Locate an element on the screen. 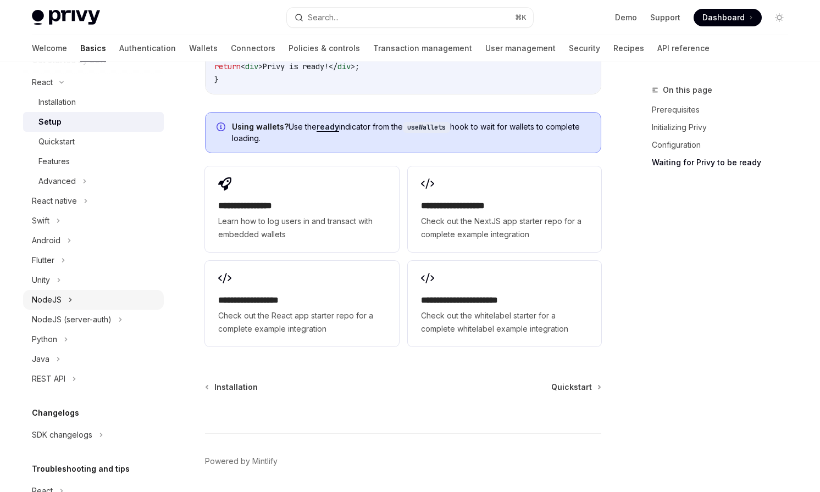 The height and width of the screenshot is (492, 820). a: User management is located at coordinates (520, 48).